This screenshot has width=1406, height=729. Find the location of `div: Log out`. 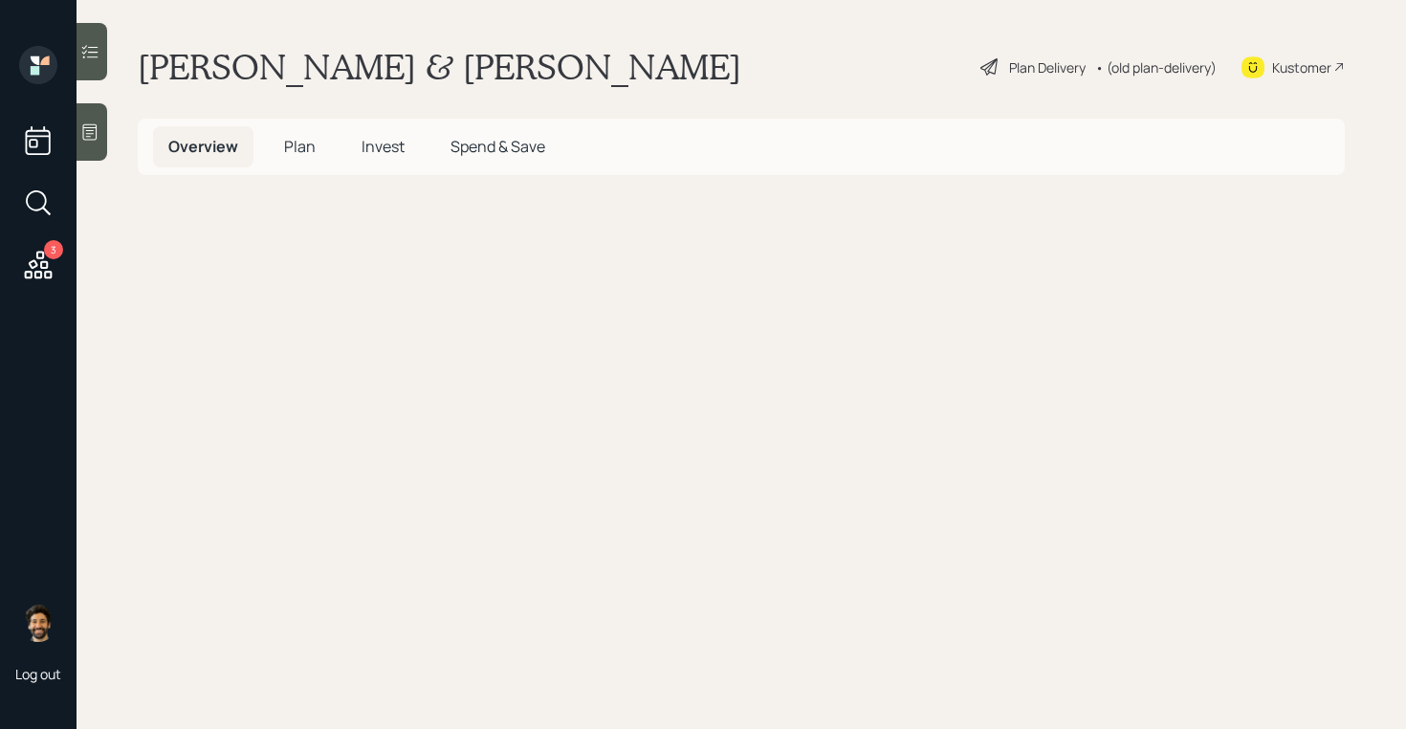

div: Log out is located at coordinates (38, 673).